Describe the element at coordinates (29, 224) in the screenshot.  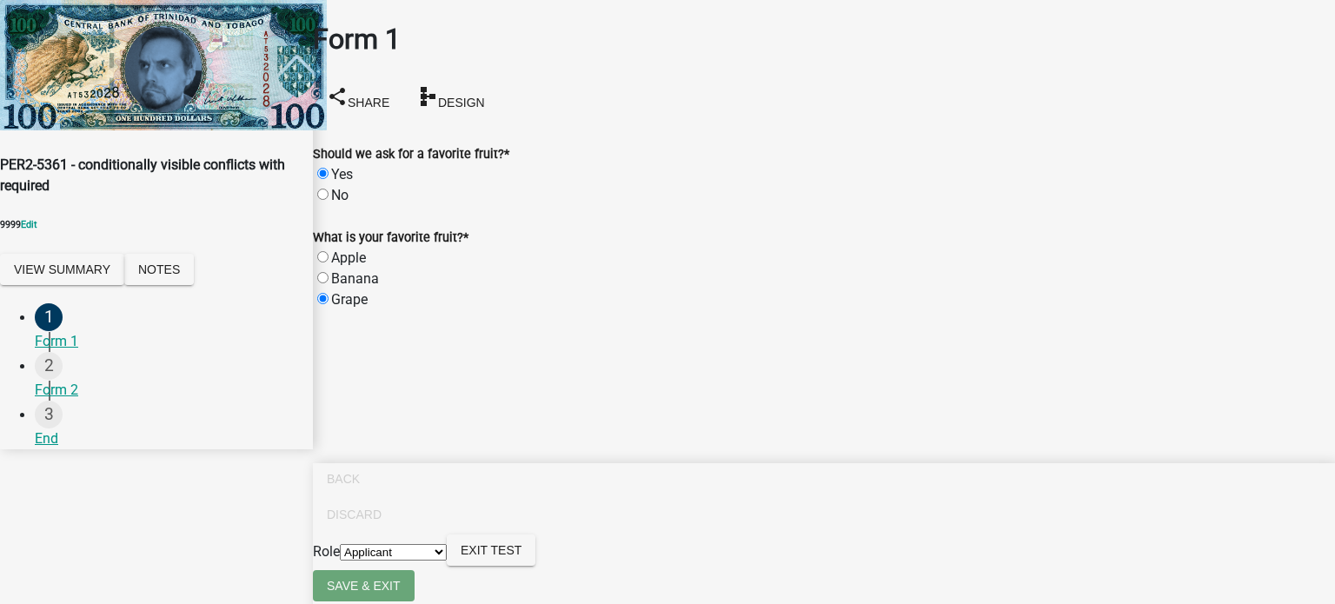
I see `wm-modal-confirm: Edit Application Number` at that location.